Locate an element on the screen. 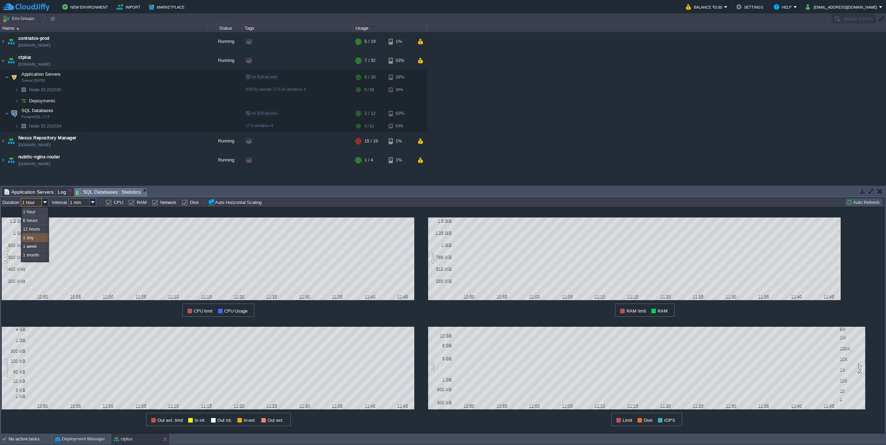 The height and width of the screenshot is (445, 886). div: 1.25 GiB is located at coordinates (440, 233).